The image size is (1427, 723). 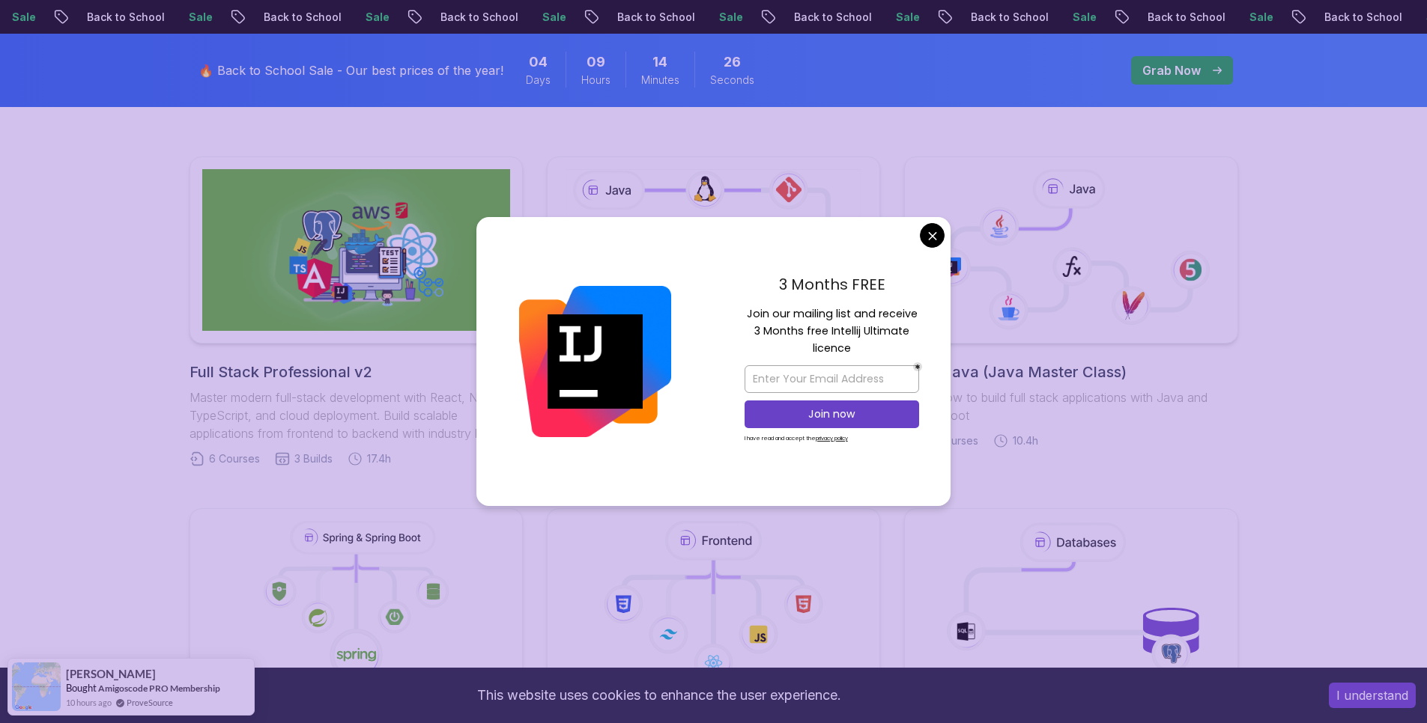 What do you see at coordinates (660, 62) in the screenshot?
I see `span: 14 Minutes` at bounding box center [660, 62].